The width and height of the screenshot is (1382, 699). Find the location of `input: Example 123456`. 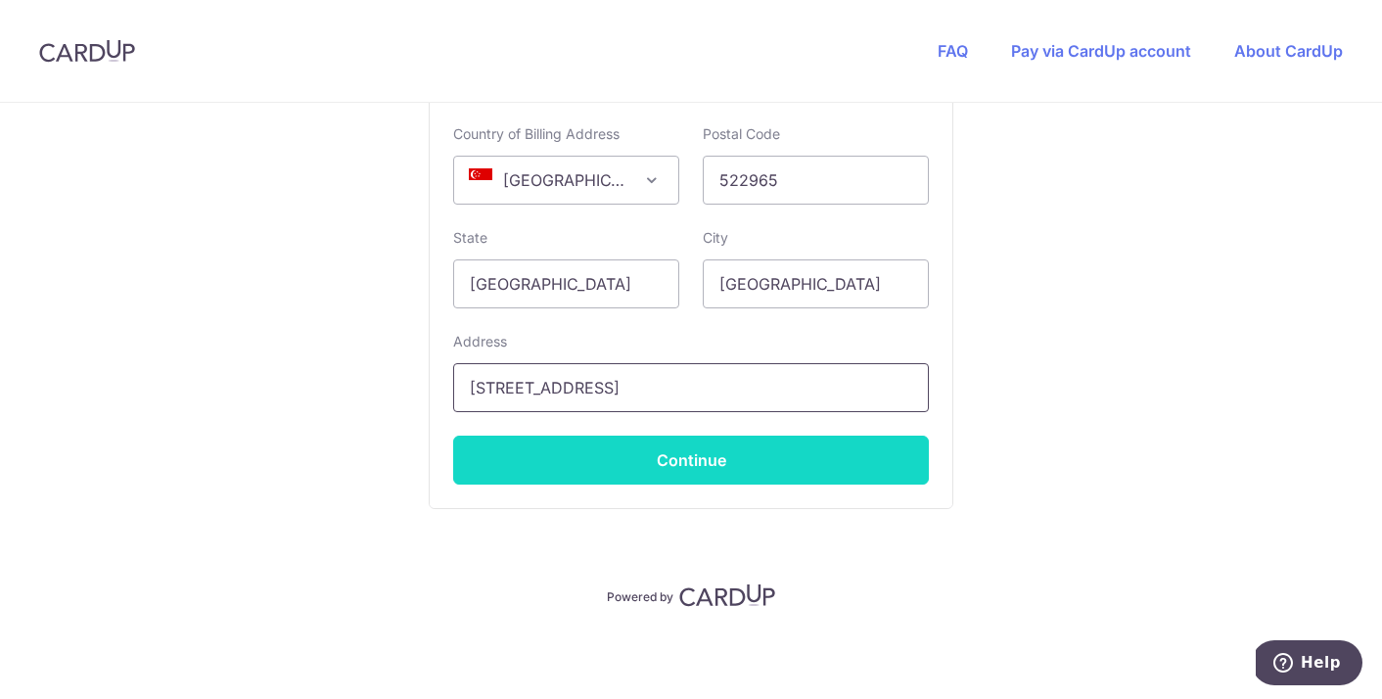

input: Example 123456 is located at coordinates (816, 180).